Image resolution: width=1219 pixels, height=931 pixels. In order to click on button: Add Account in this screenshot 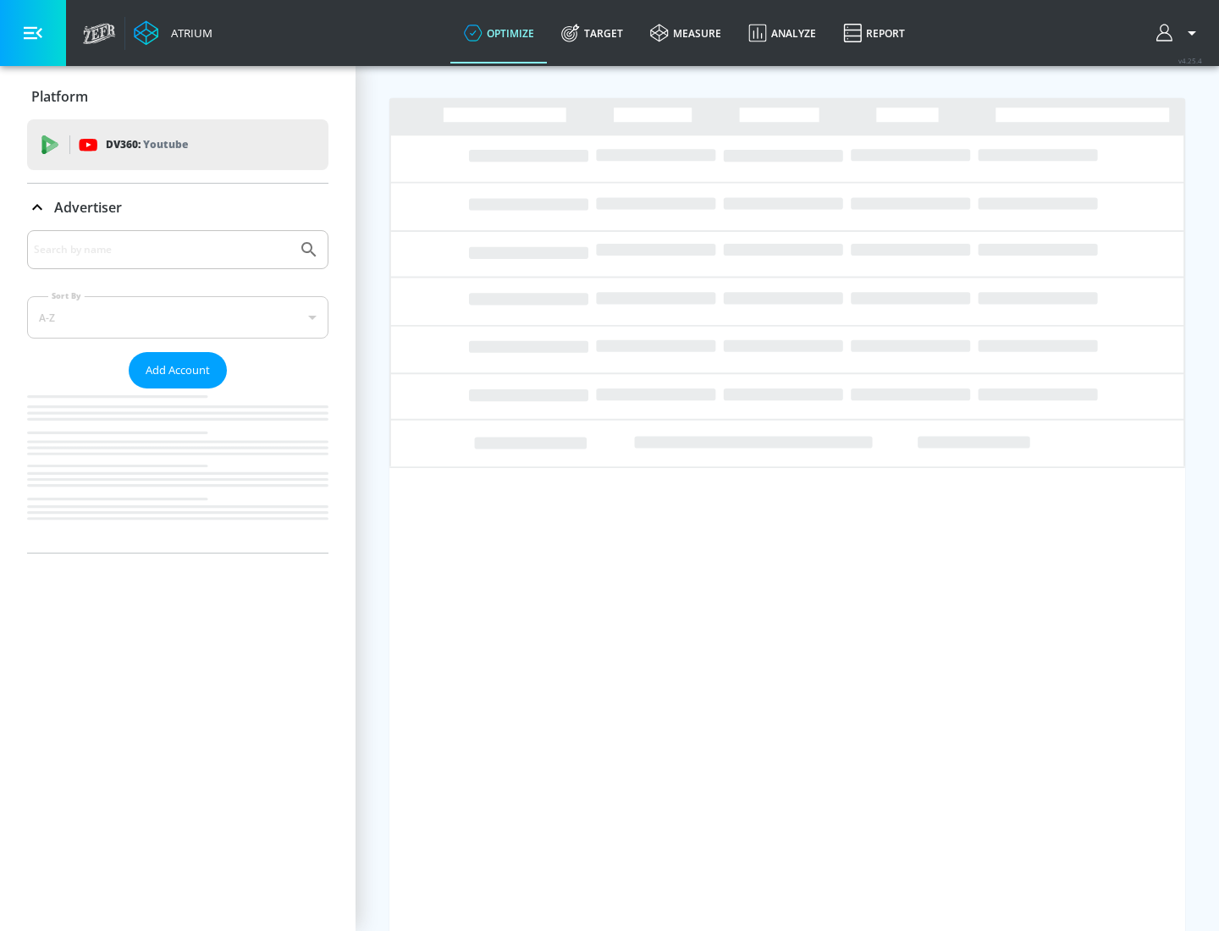, I will do `click(178, 370)`.